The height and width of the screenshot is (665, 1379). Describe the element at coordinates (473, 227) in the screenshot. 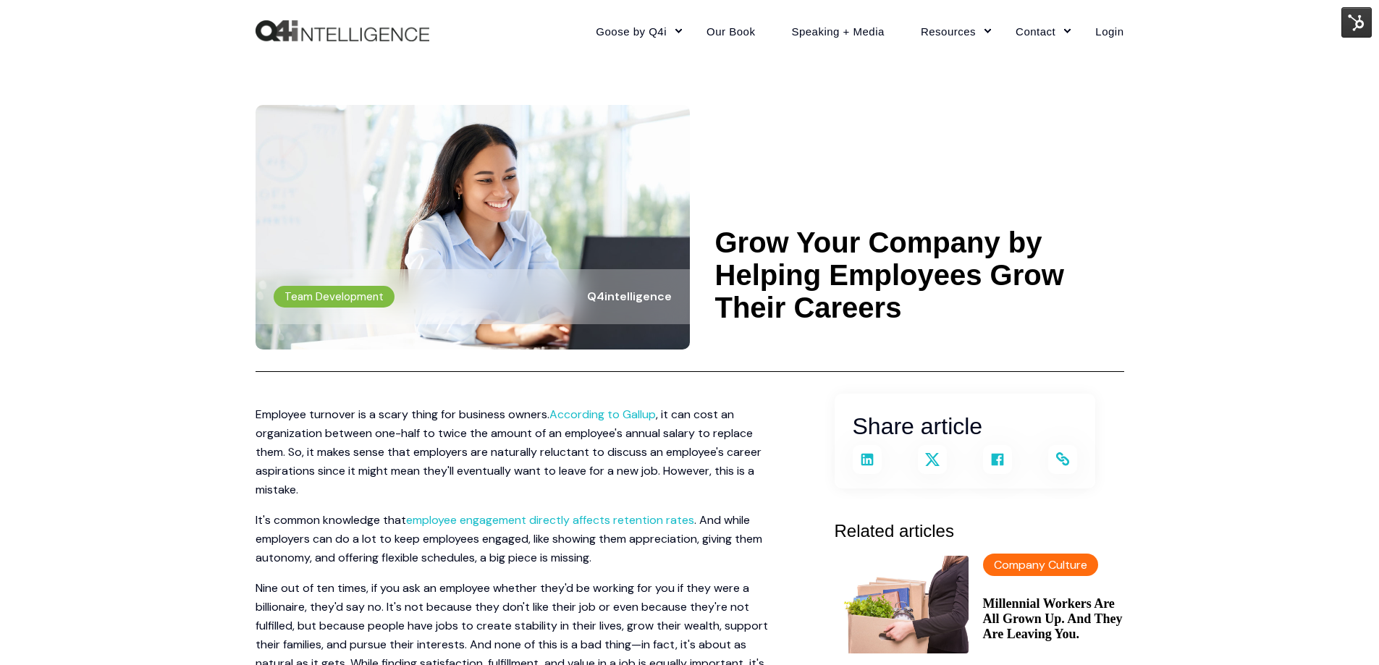

I see `img: Employees who feel supported are more likely to stay with your organization for longer. Here's ho...` at that location.